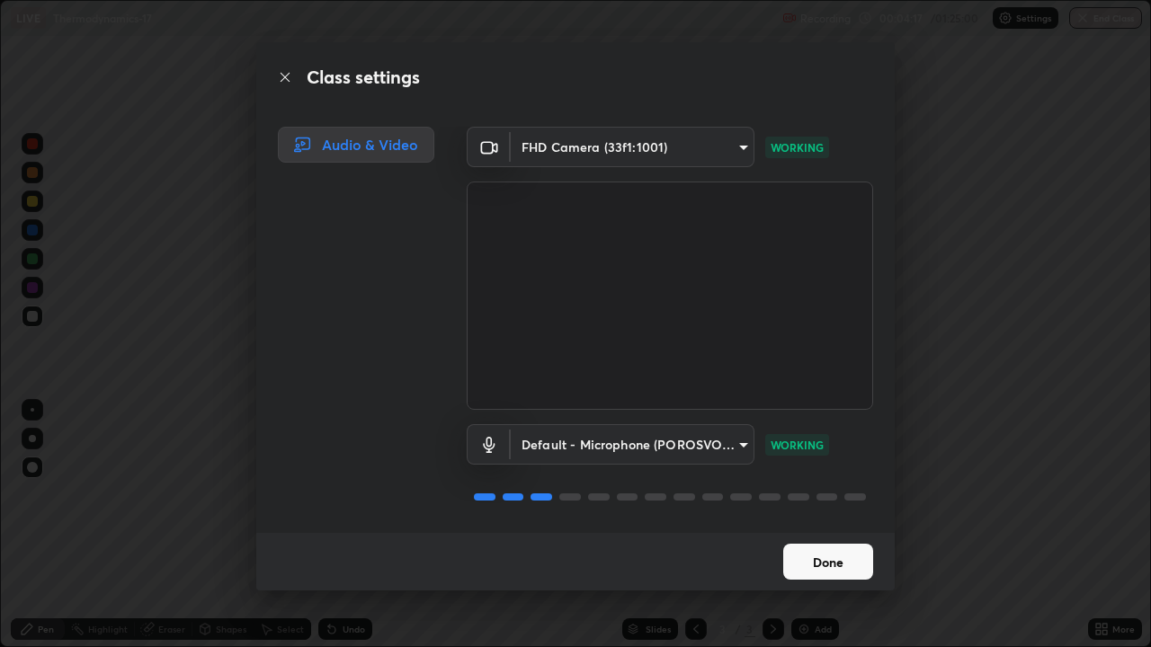  I want to click on div: Audio & Video, so click(356, 145).